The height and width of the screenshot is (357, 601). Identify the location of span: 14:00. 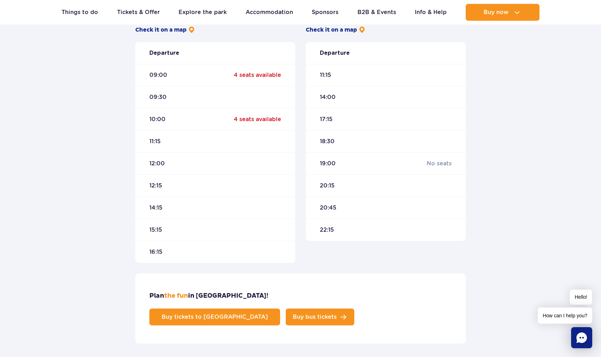
(327, 97).